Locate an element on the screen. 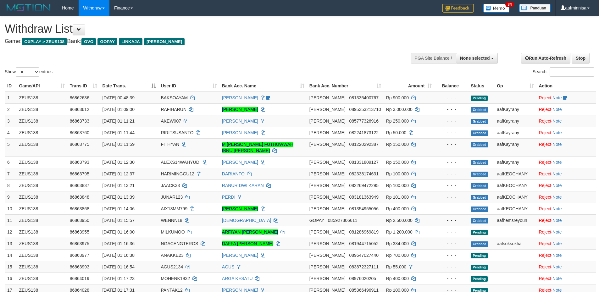  label: Search: is located at coordinates (563, 72).